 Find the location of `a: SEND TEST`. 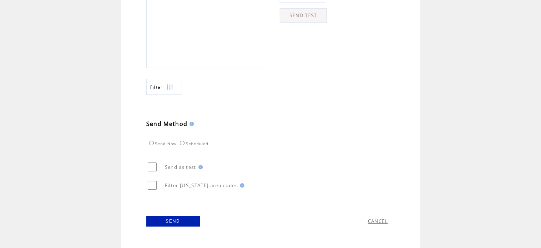

a: SEND TEST is located at coordinates (303, 15).